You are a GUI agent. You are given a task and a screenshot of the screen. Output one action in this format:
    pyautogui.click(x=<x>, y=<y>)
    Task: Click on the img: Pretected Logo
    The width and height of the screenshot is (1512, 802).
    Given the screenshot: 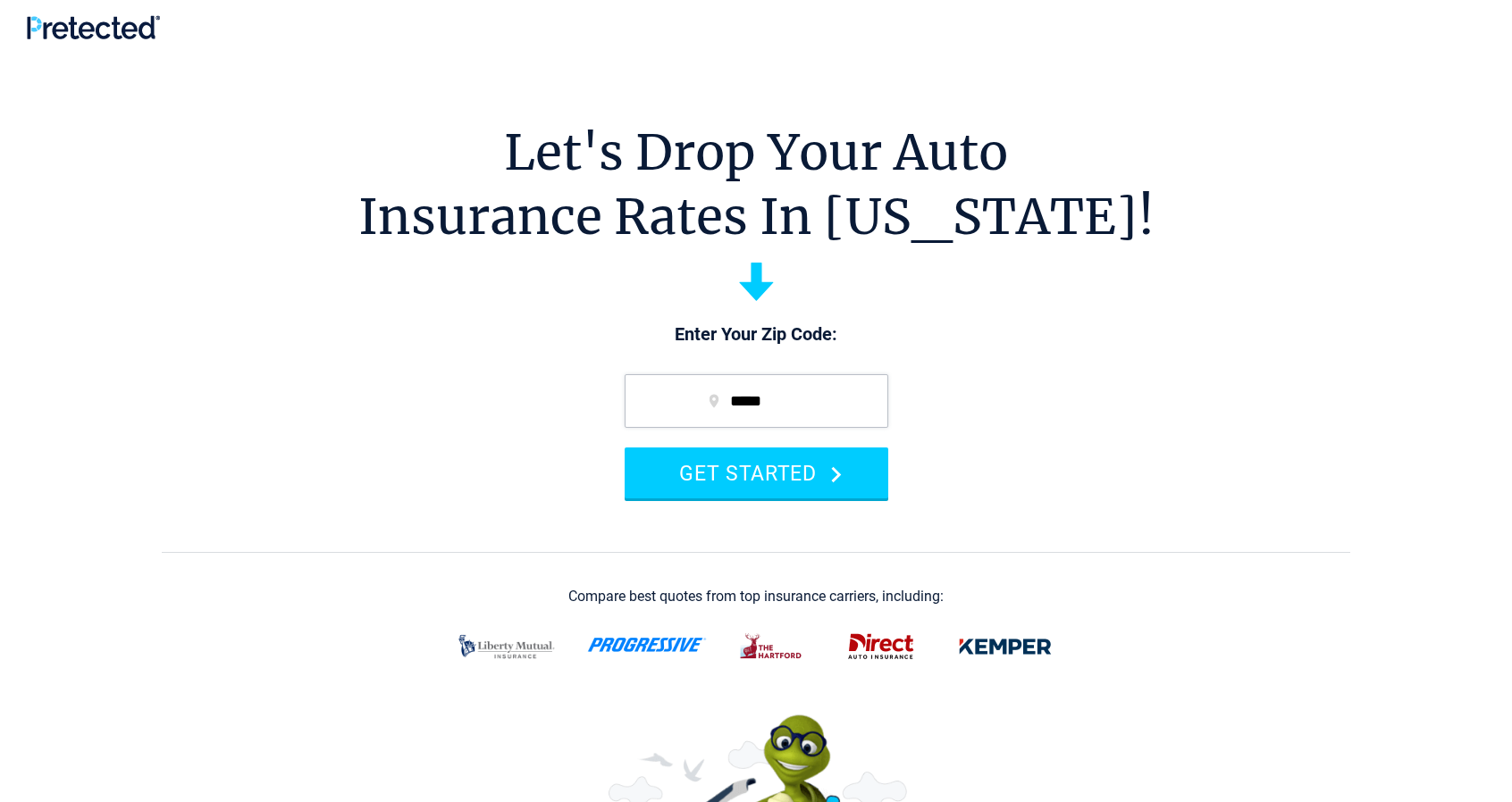 What is the action you would take?
    pyautogui.click(x=93, y=27)
    